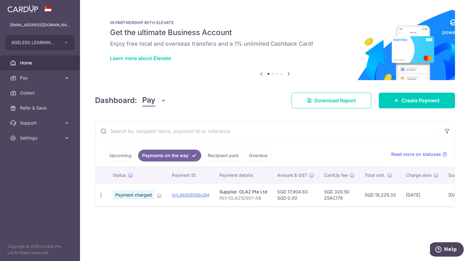 The width and height of the screenshot is (470, 261). What do you see at coordinates (336, 175) in the screenshot?
I see `span: CardUp fee` at bounding box center [336, 175].